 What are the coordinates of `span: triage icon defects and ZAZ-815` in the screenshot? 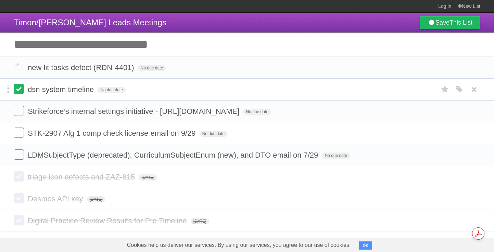 It's located at (82, 177).